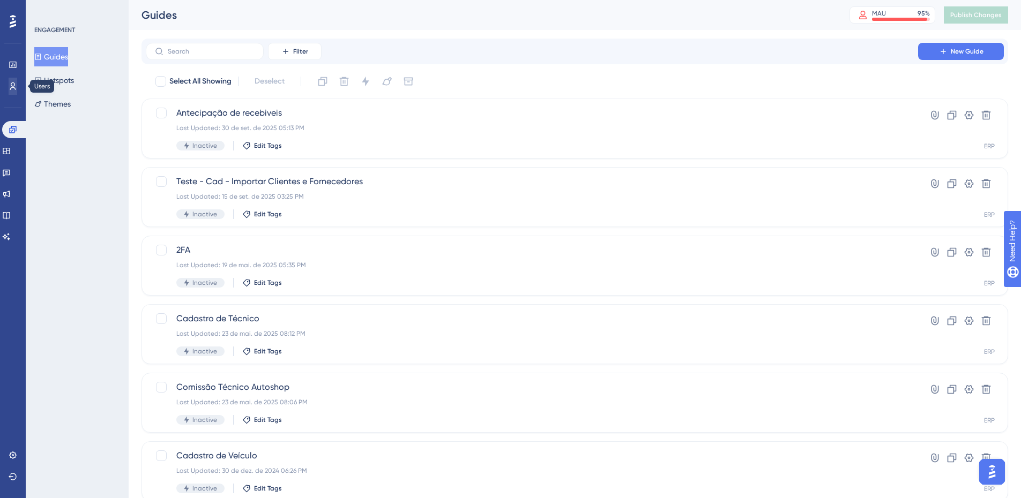 The width and height of the screenshot is (1021, 498). What do you see at coordinates (211, 51) in the screenshot?
I see `input: Search` at bounding box center [211, 51].